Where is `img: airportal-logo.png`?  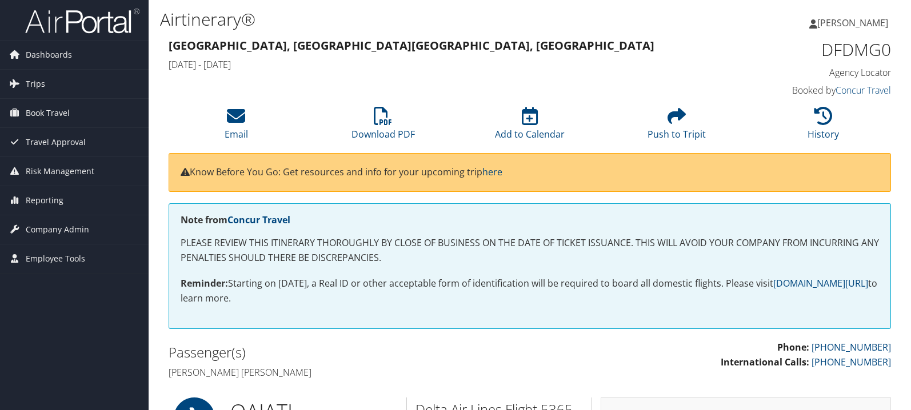
img: airportal-logo.png is located at coordinates (82, 21).